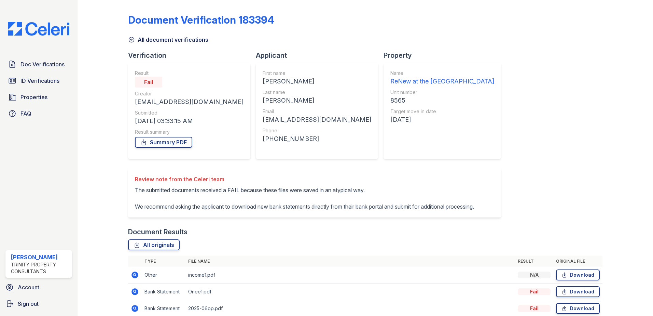 The height and width of the screenshot is (316, 653). What do you see at coordinates (189, 113) in the screenshot?
I see `div: Submitted` at bounding box center [189, 113].